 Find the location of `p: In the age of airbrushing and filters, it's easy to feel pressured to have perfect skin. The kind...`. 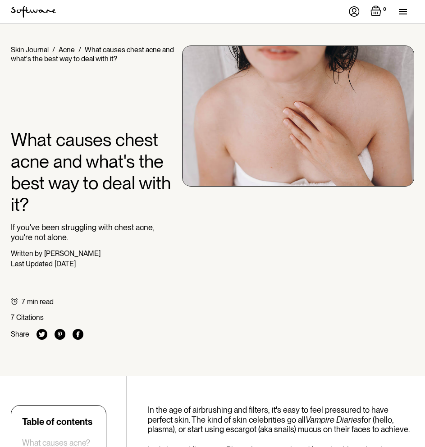

p: In the age of airbrushing and filters, it's easy to feel pressured to have perfect skin. The kind... is located at coordinates (281, 420).